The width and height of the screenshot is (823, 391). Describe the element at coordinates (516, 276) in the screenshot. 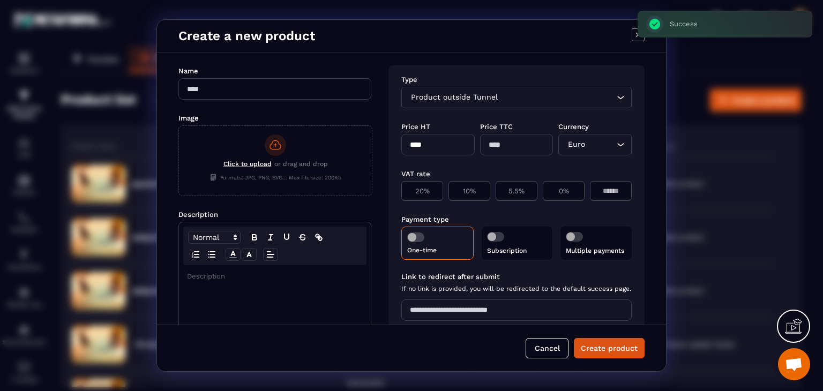

I see `label: Link to redirect after submit` at that location.